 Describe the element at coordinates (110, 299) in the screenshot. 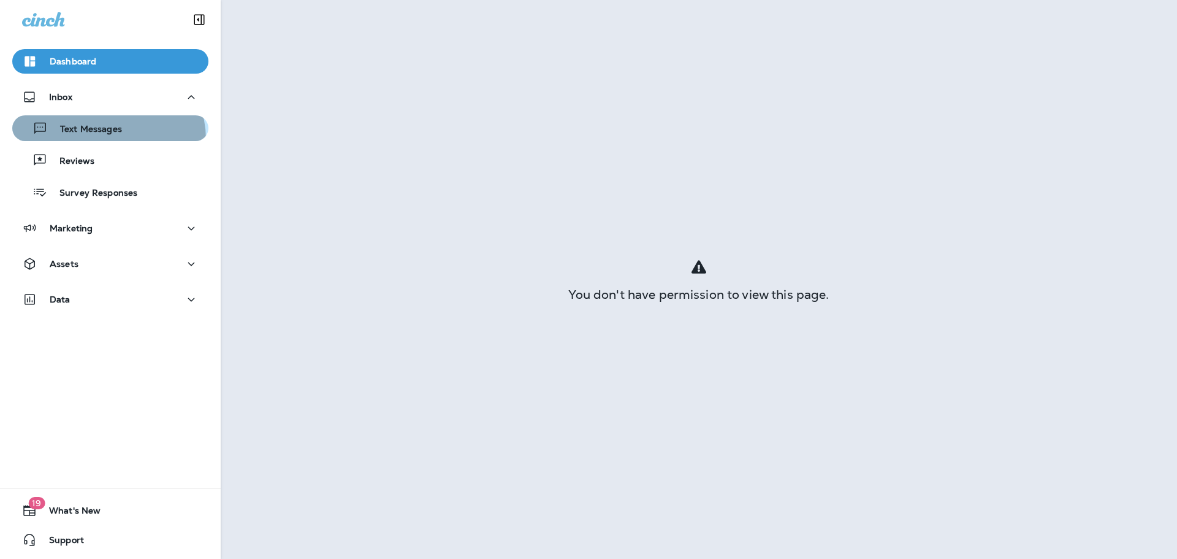

I see `button: Data` at that location.